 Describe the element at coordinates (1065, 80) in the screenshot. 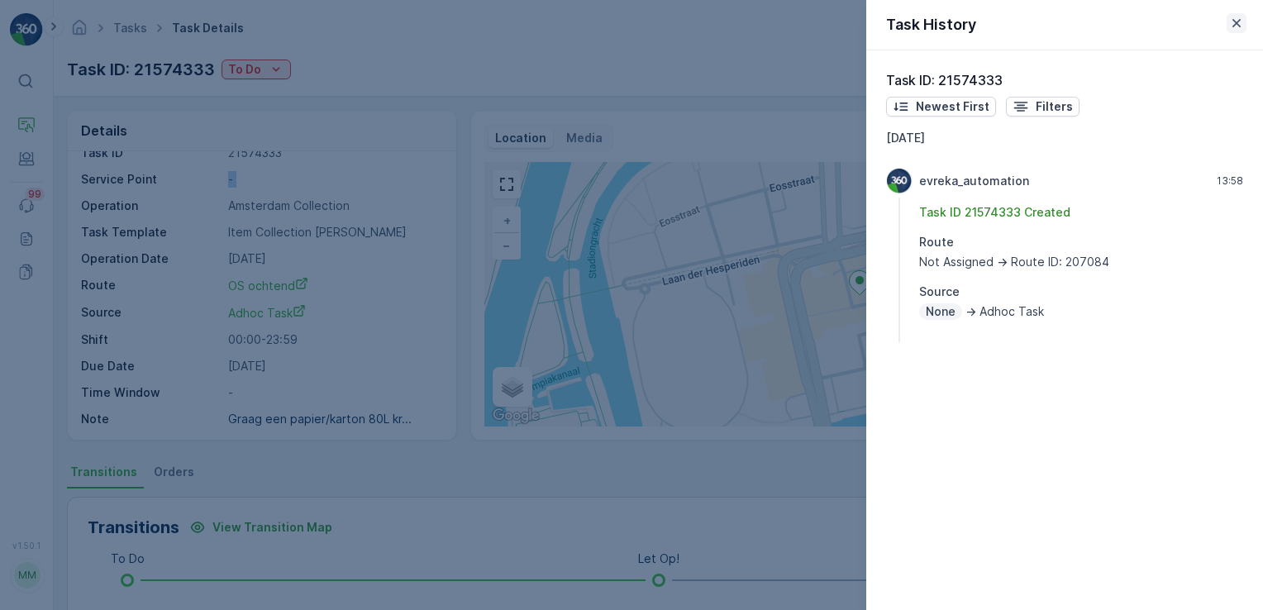

I see `p: Task ID: 21574333` at that location.